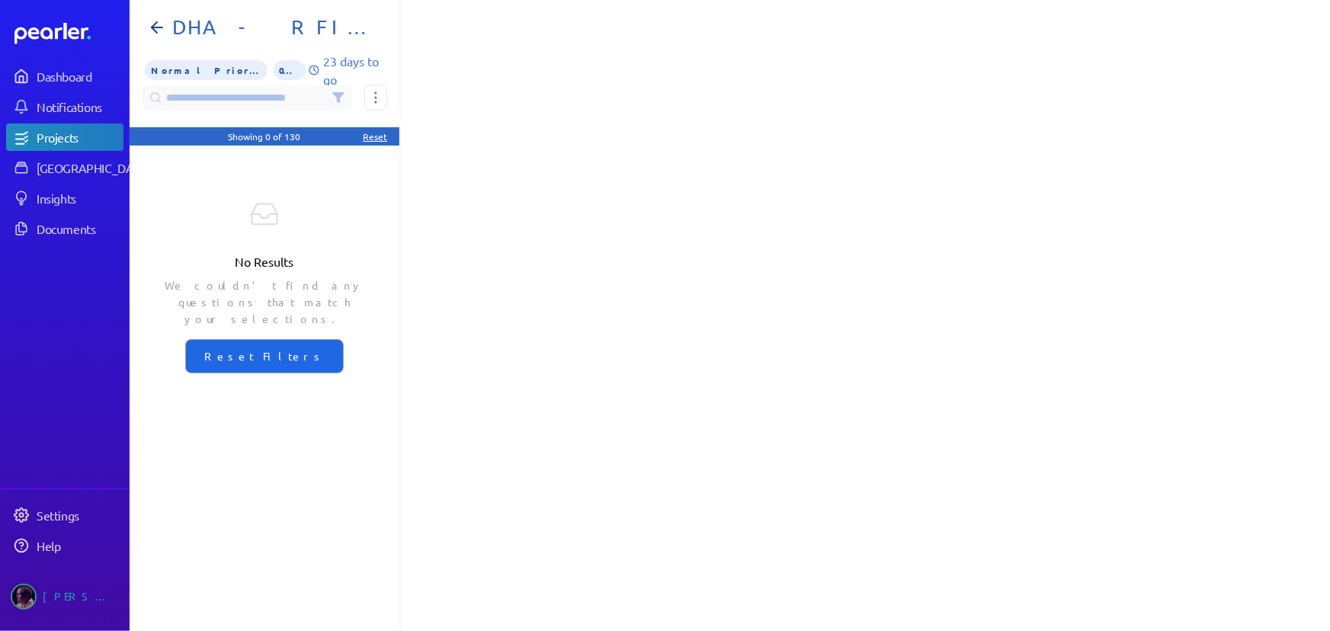 This screenshot has height=631, width=1330. What do you see at coordinates (290, 70) in the screenshot?
I see `span: 0% of Questions Completed` at bounding box center [290, 70].